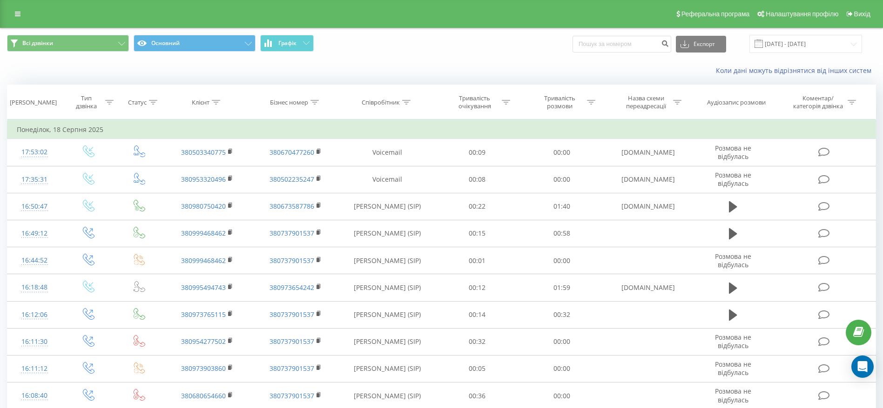  Describe the element at coordinates (562, 234) in the screenshot. I see `td: 00:58` at that location.